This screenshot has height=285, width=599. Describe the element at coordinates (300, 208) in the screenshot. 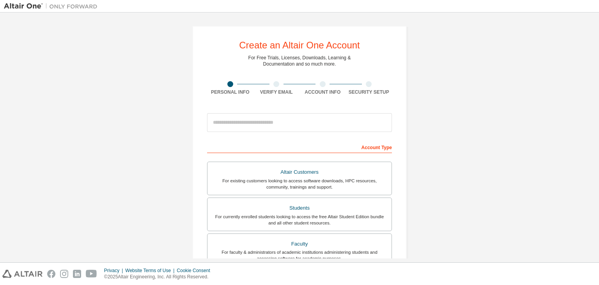

I see `div: Students` at that location.